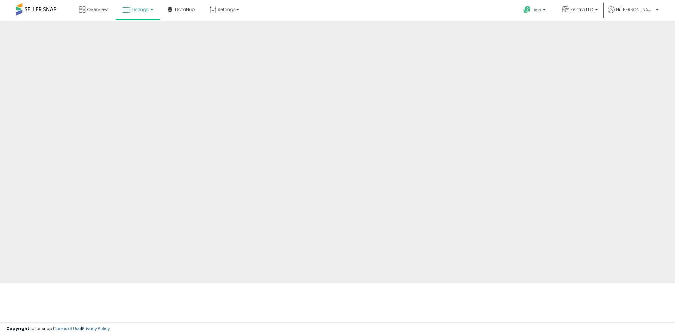  Describe the element at coordinates (185, 9) in the screenshot. I see `span: DataHub` at that location.